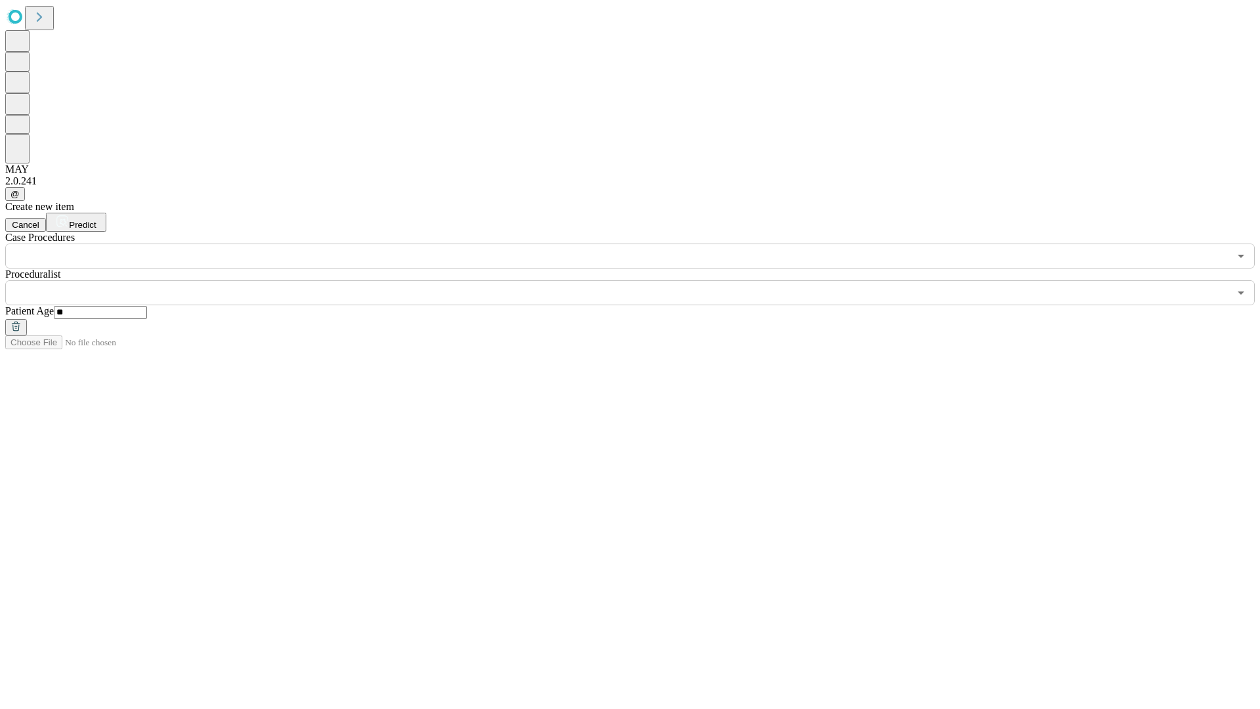 This screenshot has height=709, width=1260. What do you see at coordinates (33, 274) in the screenshot?
I see `span: Proceduralist` at bounding box center [33, 274].